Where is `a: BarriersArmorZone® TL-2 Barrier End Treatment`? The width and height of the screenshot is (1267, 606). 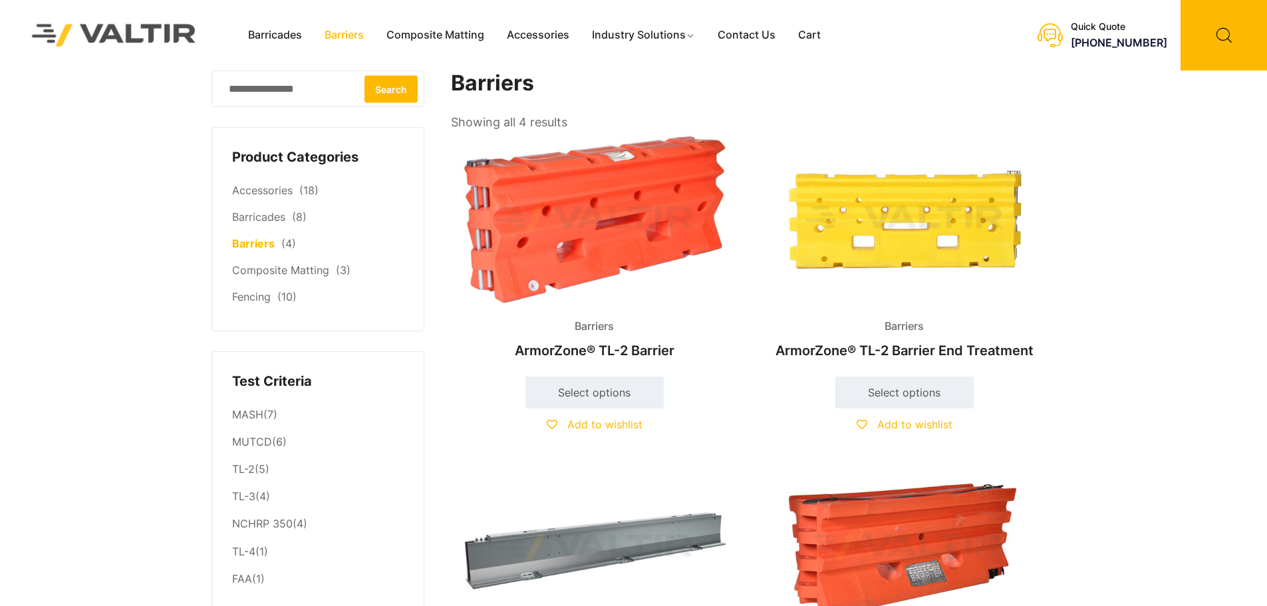
a: BarriersArmorZone® TL-2 Barrier End Treatment is located at coordinates (905, 249).